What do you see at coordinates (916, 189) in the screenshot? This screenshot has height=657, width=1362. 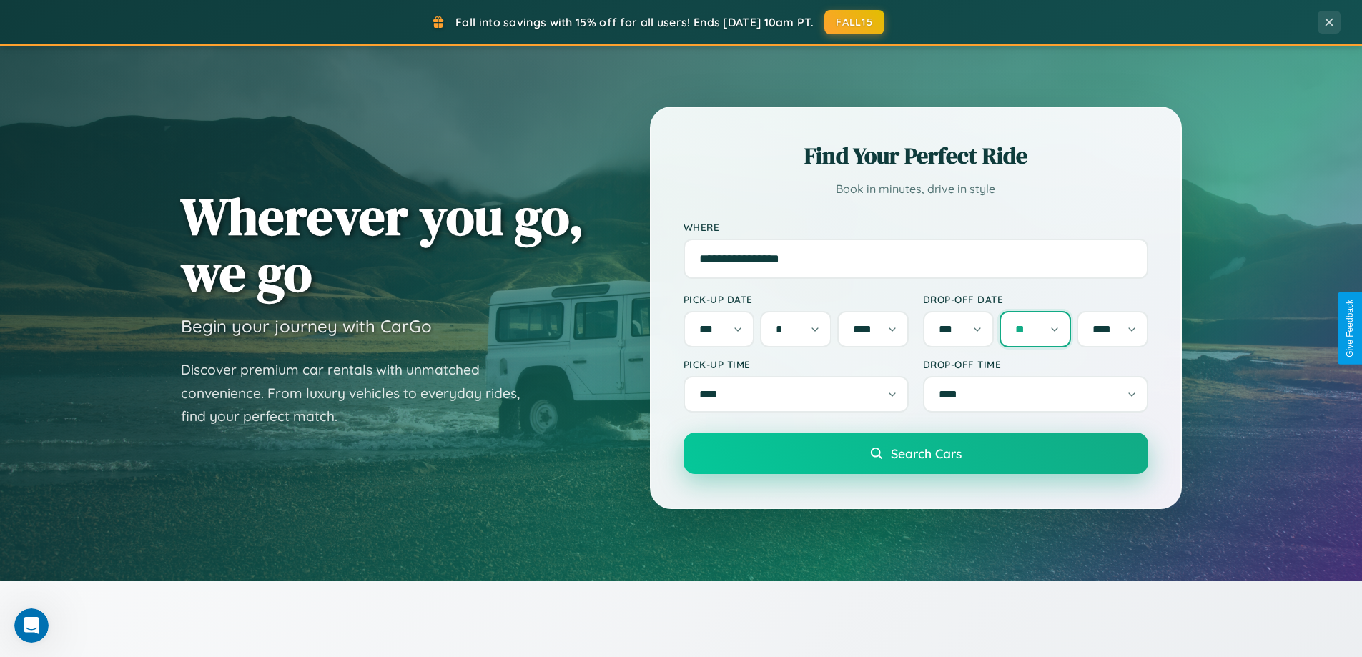 I see `p: Book in minutes, drive in style` at bounding box center [916, 189].